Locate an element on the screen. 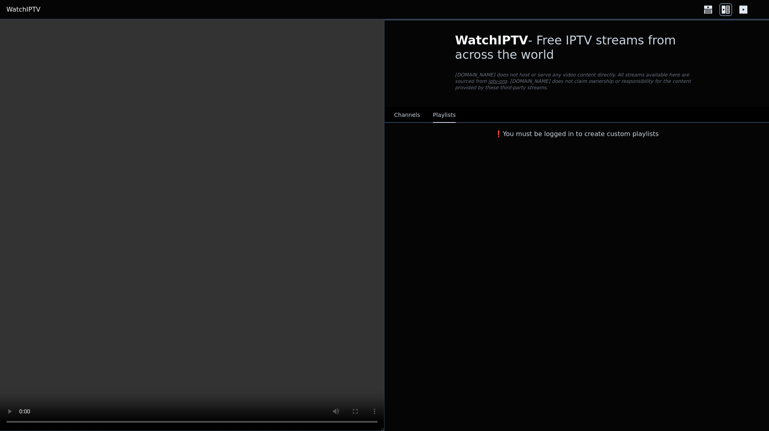 This screenshot has height=431, width=769. span: WatchIPTV is located at coordinates (491, 40).